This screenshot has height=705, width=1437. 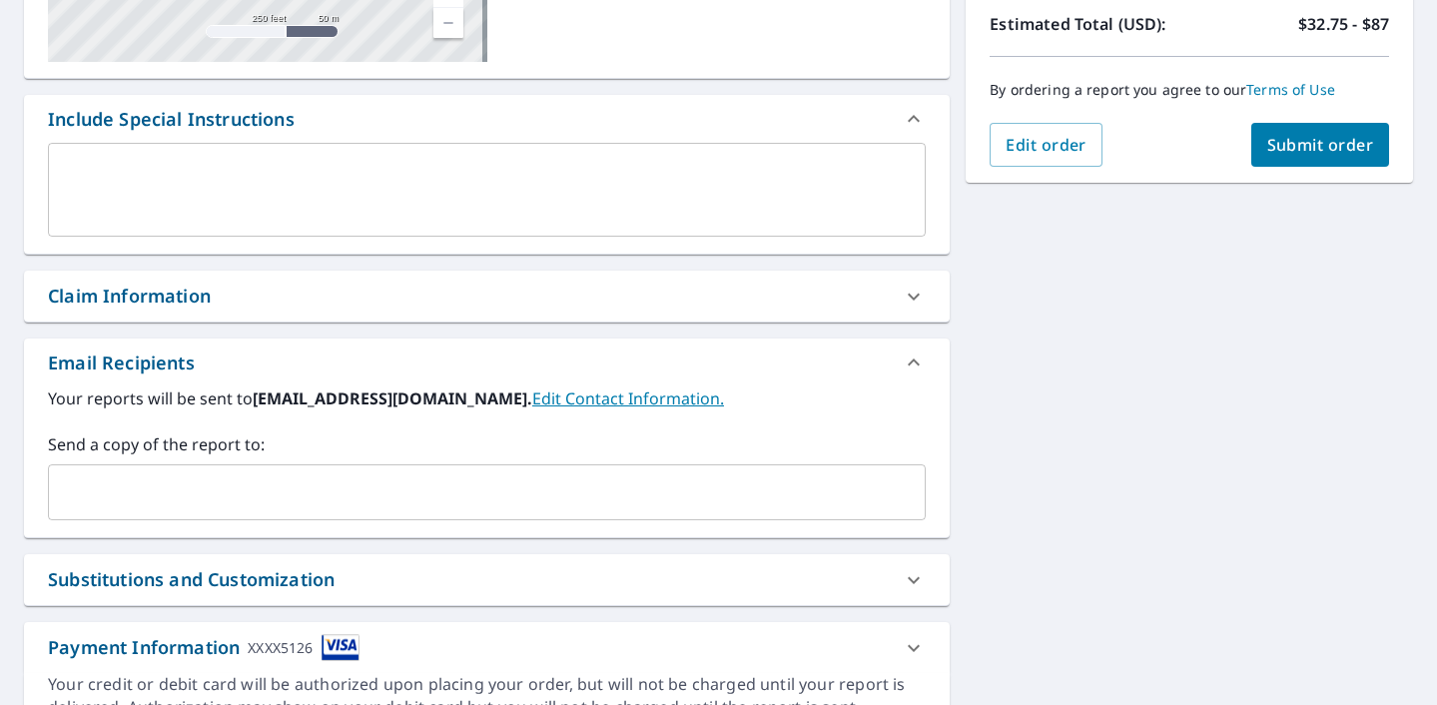 What do you see at coordinates (1320, 145) in the screenshot?
I see `span: Submit order` at bounding box center [1320, 145].